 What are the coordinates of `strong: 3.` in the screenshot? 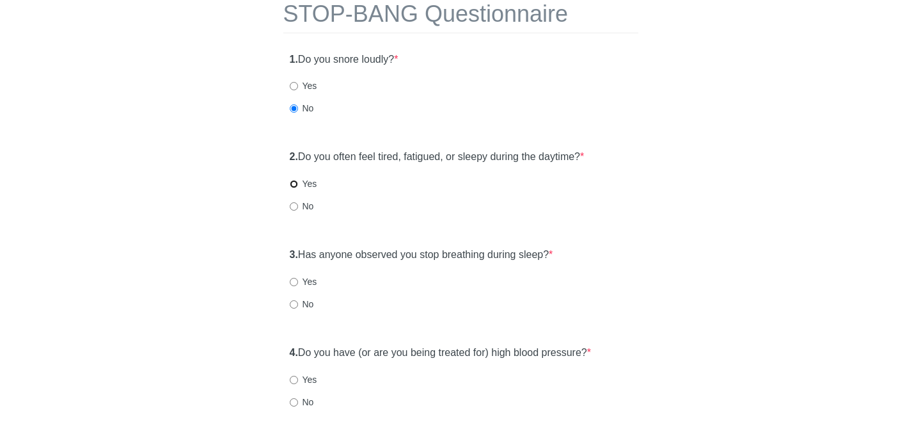 It's located at (294, 254).